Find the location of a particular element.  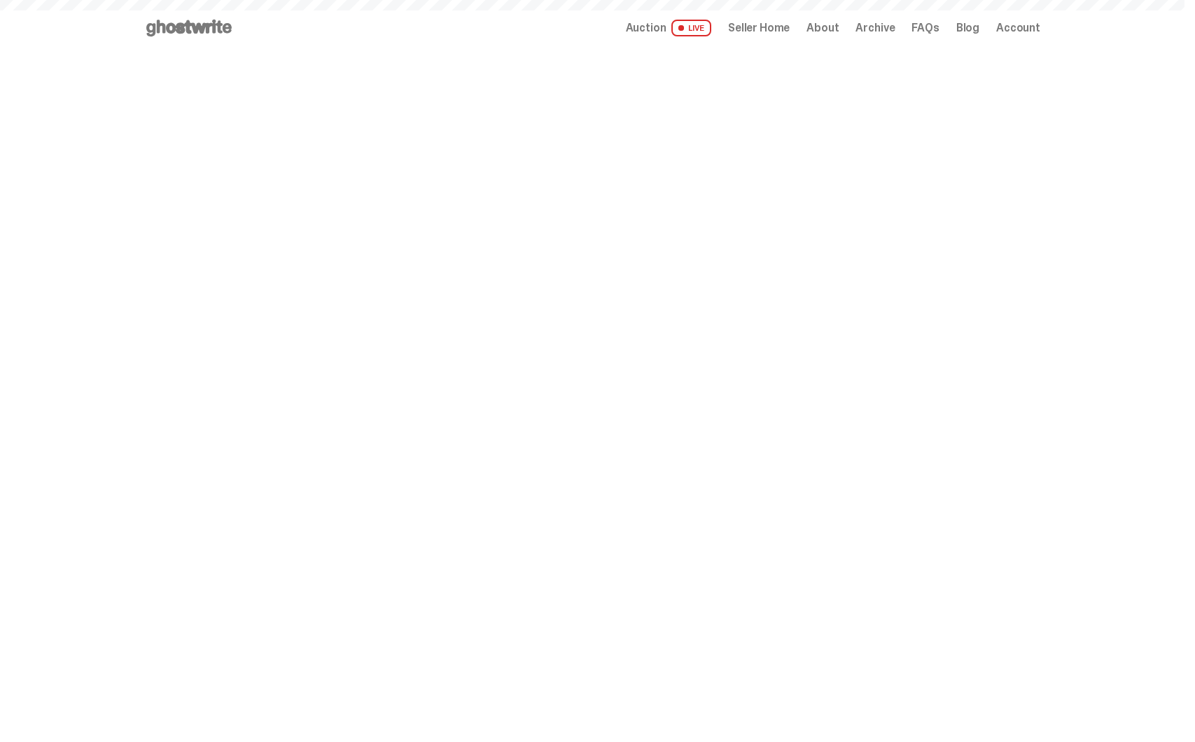

span: Seller Home is located at coordinates (759, 28).